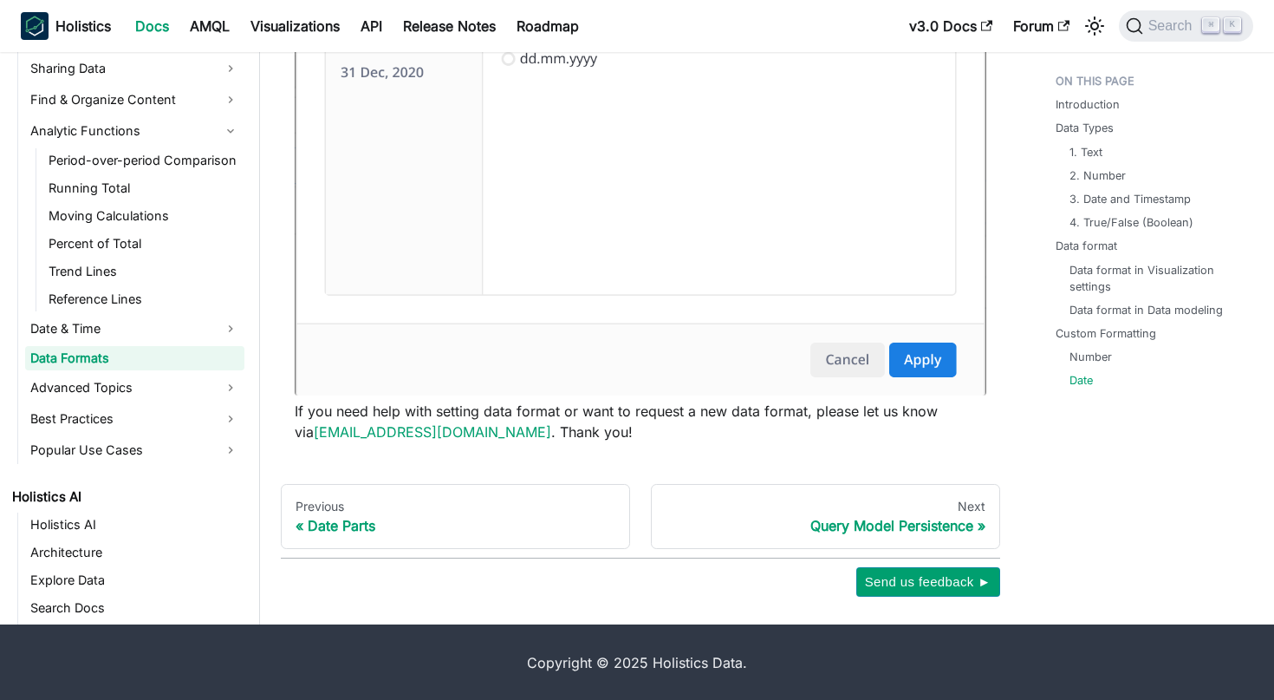 This screenshot has width=1274, height=700. I want to click on a: Trend Lines, so click(144, 271).